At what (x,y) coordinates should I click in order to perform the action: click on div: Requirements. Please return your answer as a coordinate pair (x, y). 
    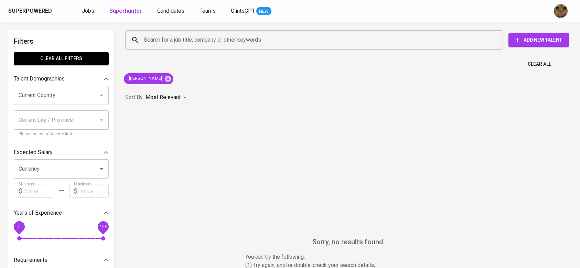
    Looking at the image, I should click on (61, 260).